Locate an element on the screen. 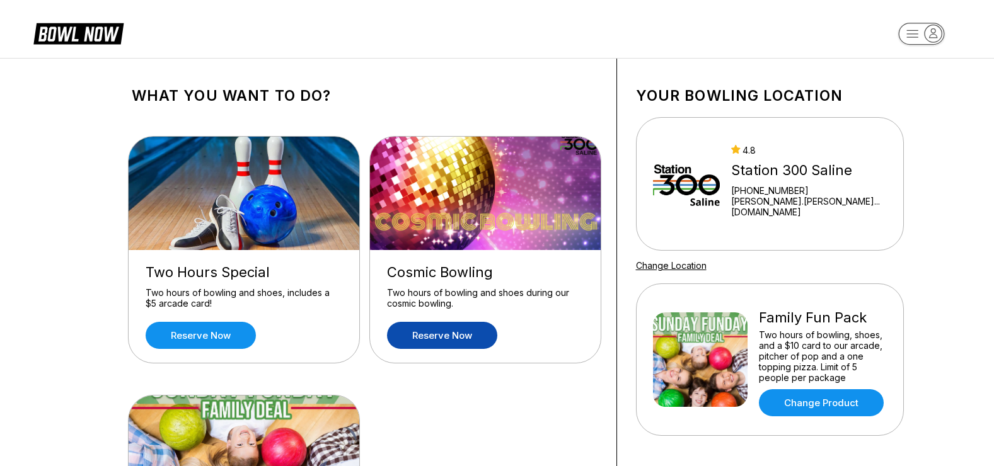 The height and width of the screenshot is (466, 994). div: Cosmic Bowling is located at coordinates (485, 272).